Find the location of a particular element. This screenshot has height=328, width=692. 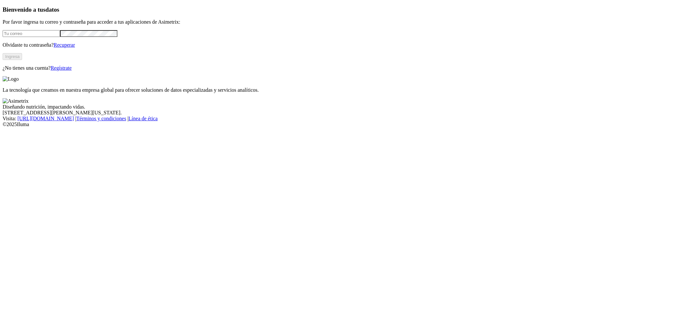

img: Asimetrix is located at coordinates (16, 101).